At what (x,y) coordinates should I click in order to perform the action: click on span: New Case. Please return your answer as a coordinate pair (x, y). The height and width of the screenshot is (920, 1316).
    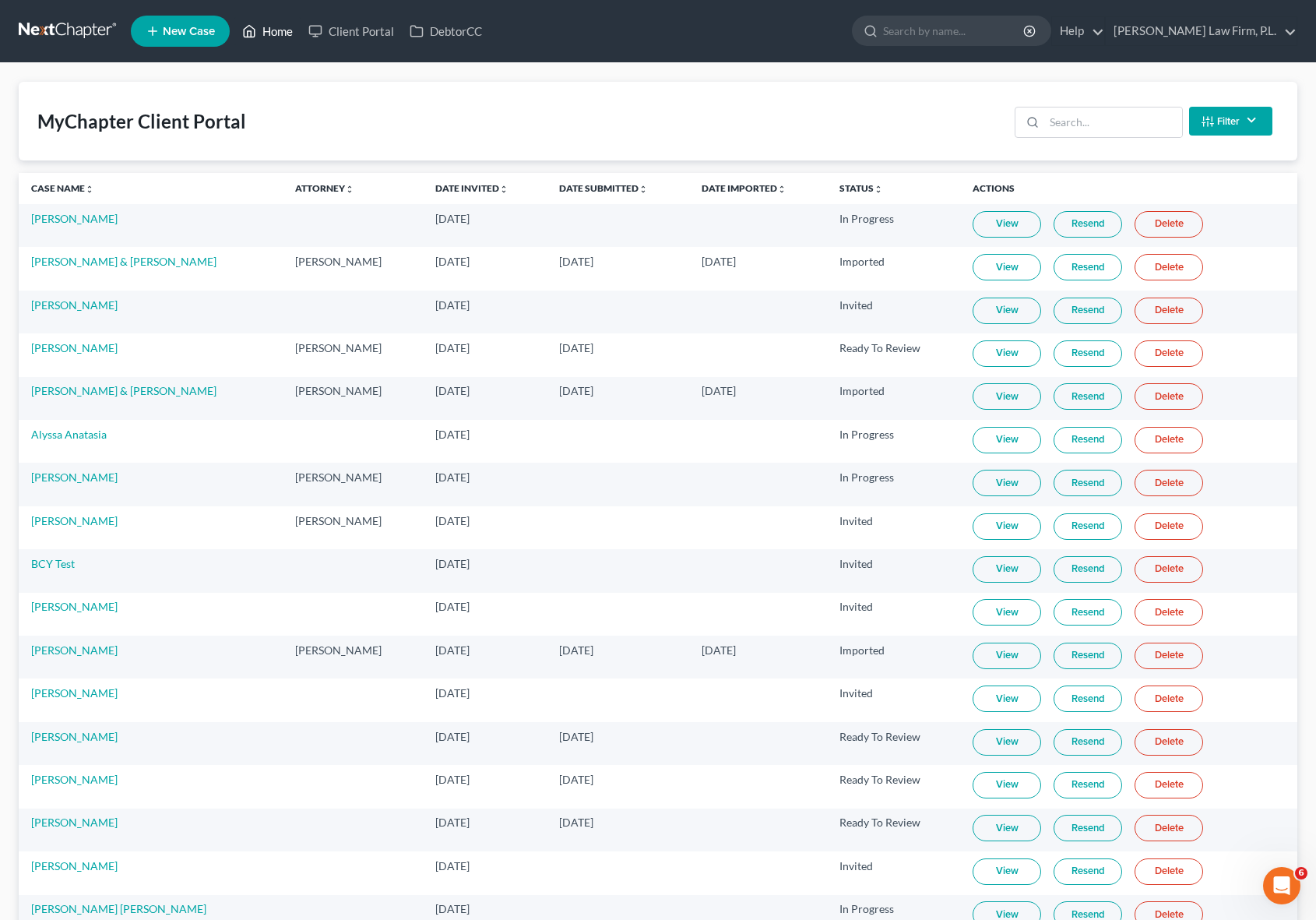
    Looking at the image, I should click on (189, 31).